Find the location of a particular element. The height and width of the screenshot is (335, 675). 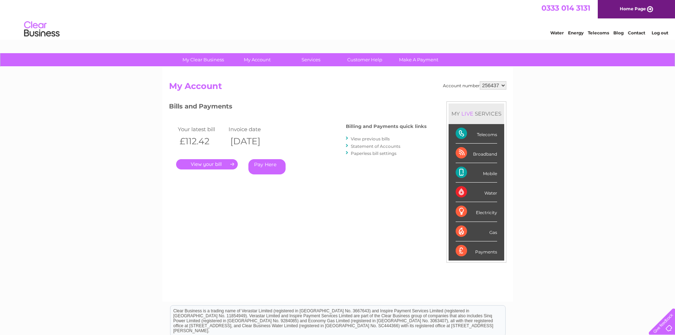

a: Telecoms is located at coordinates (598, 33).